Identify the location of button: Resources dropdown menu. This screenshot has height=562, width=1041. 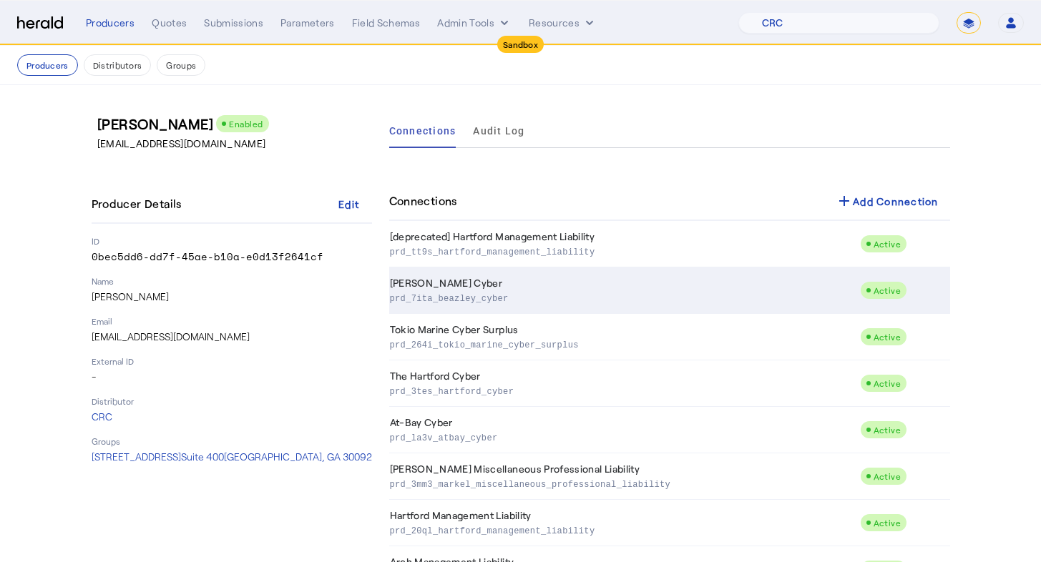
(562, 23).